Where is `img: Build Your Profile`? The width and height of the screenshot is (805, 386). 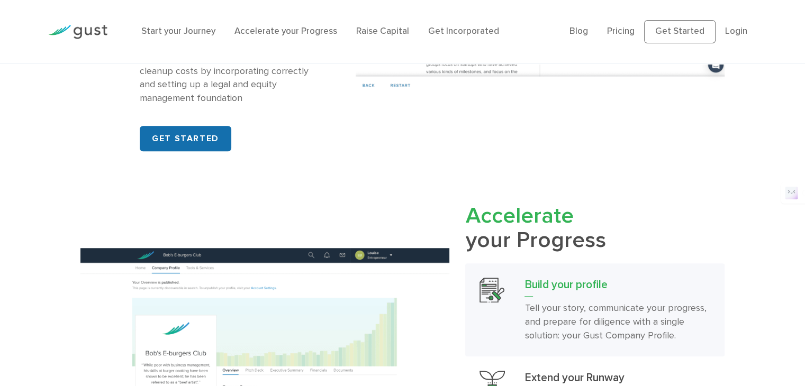 img: Build Your Profile is located at coordinates (492, 290).